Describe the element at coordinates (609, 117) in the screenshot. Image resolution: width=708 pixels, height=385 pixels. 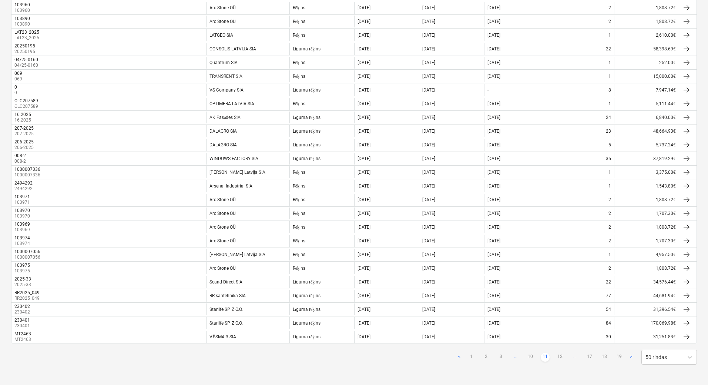
I see `div: 24` at that location.